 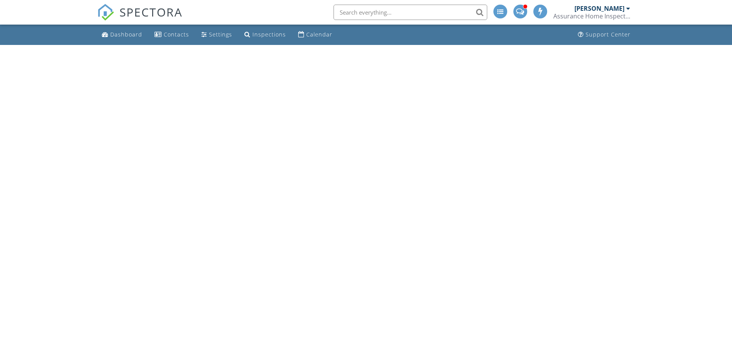 What do you see at coordinates (269, 34) in the screenshot?
I see `div: Inspections` at bounding box center [269, 34].